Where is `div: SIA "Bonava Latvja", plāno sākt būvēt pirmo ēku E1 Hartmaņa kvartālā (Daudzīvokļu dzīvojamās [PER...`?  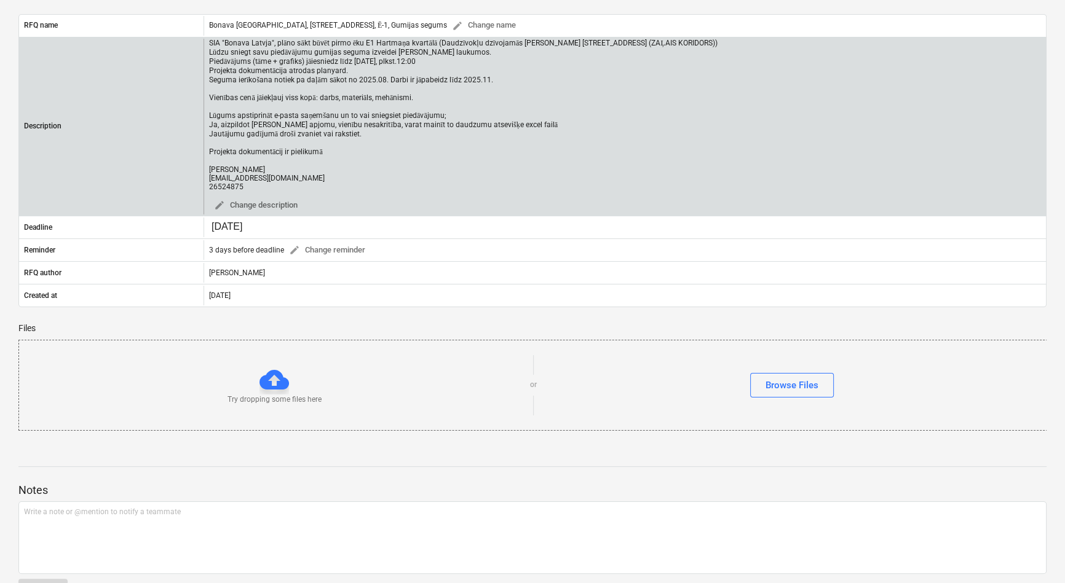
div: SIA "Bonava Latvja", plāno sākt būvēt pirmo ēku E1 Hartmaņa kvartālā (Daudzīvokļu dzīvojamās [PER... is located at coordinates (463, 115).